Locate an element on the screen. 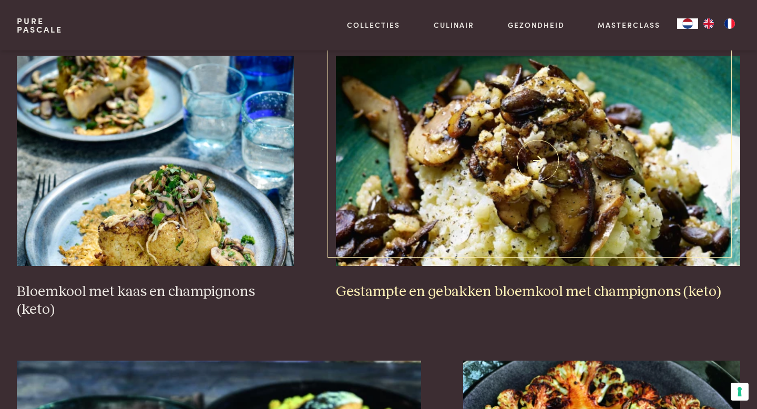  img: Gestampte en gebakken bloemkool met champignons (keto) is located at coordinates (538, 161).